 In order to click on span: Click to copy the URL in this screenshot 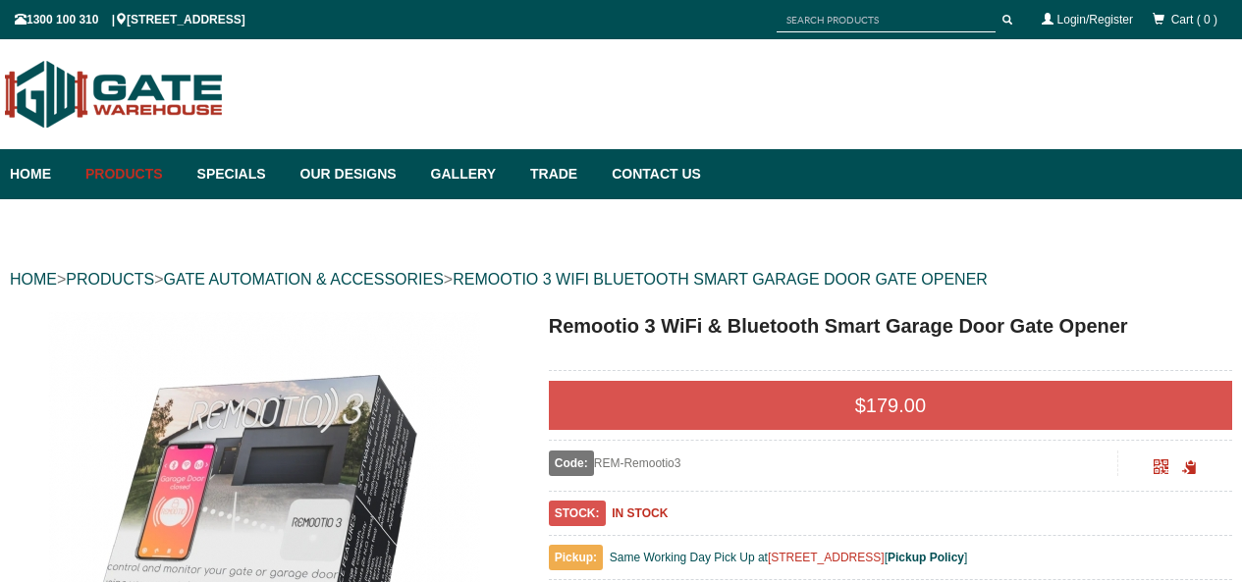, I will do `click(1189, 467)`.